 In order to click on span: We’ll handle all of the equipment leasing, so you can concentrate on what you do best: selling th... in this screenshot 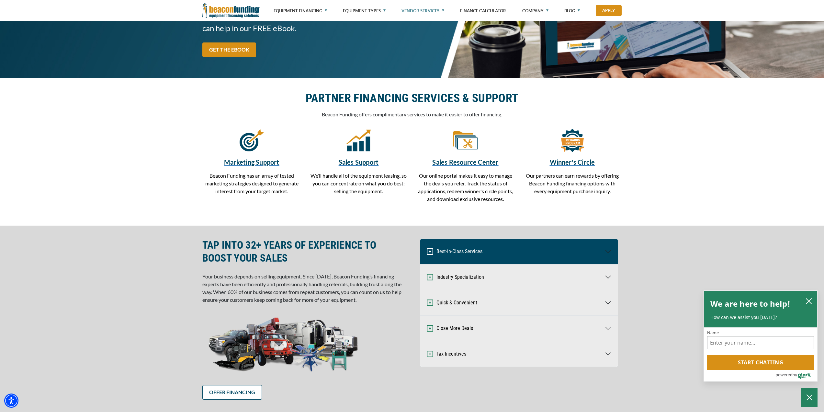, I will do `click(359, 183)`.